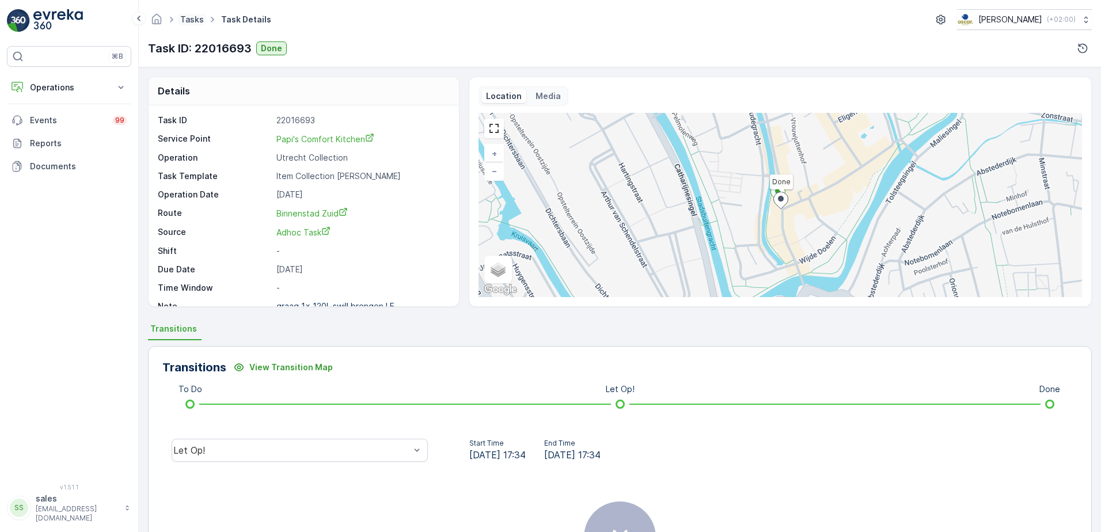 This screenshot has height=532, width=1101. Describe the element at coordinates (362, 232) in the screenshot. I see `a: Adhoc Task` at that location.